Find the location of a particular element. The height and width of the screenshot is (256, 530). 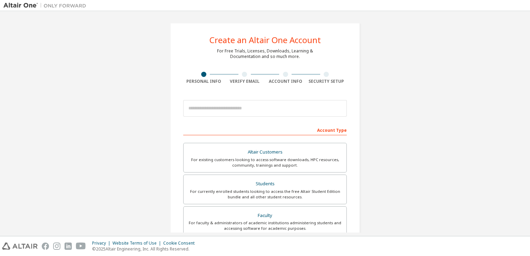

div: Verify Email is located at coordinates (245, 81).